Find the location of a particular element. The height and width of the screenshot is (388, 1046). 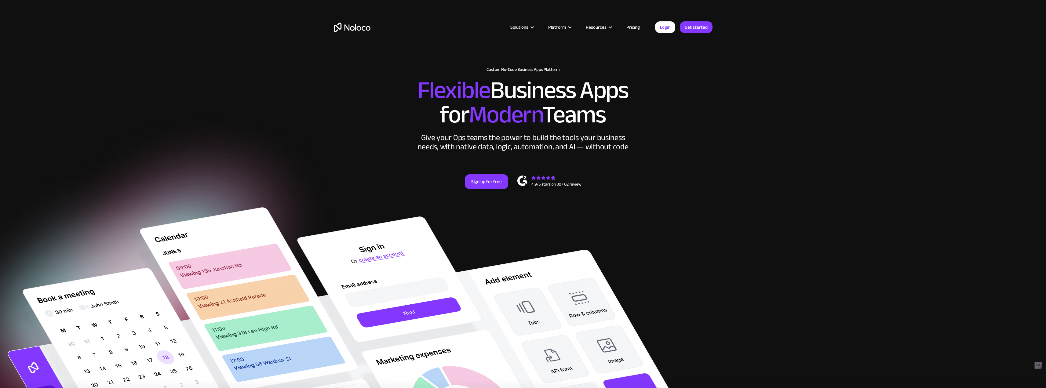

a: Pricing is located at coordinates (633, 27).